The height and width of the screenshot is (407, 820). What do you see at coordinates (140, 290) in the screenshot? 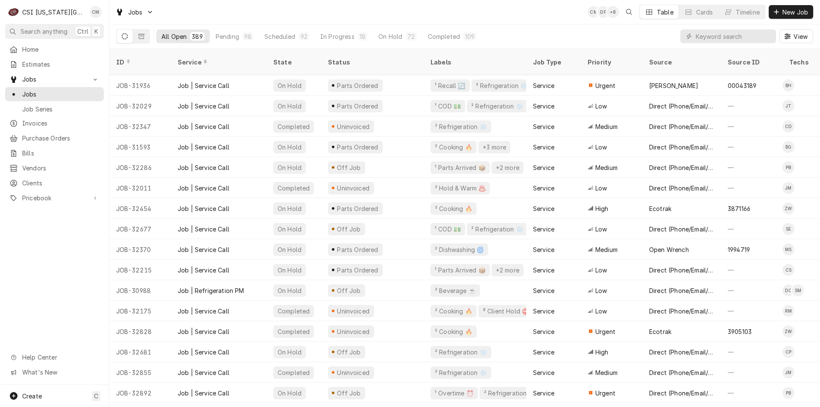
I see `div: JOB-30988` at bounding box center [140, 290].